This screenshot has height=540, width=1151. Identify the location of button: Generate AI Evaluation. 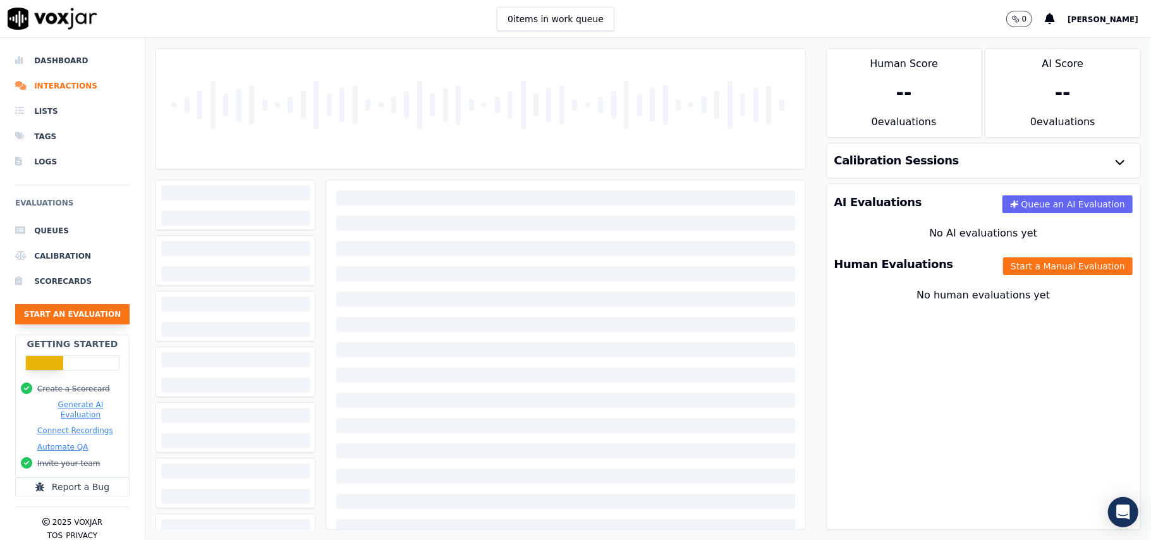
(80, 409).